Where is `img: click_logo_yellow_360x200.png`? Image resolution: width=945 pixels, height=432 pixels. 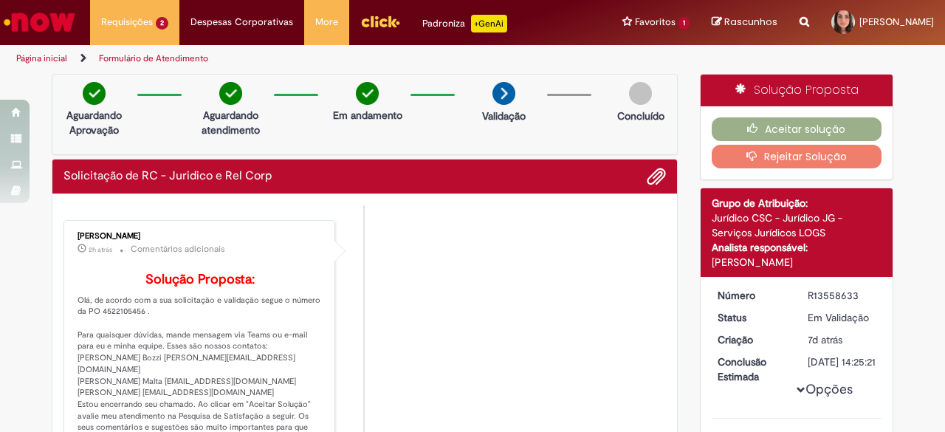
img: click_logo_yellow_360x200.png is located at coordinates (380, 21).